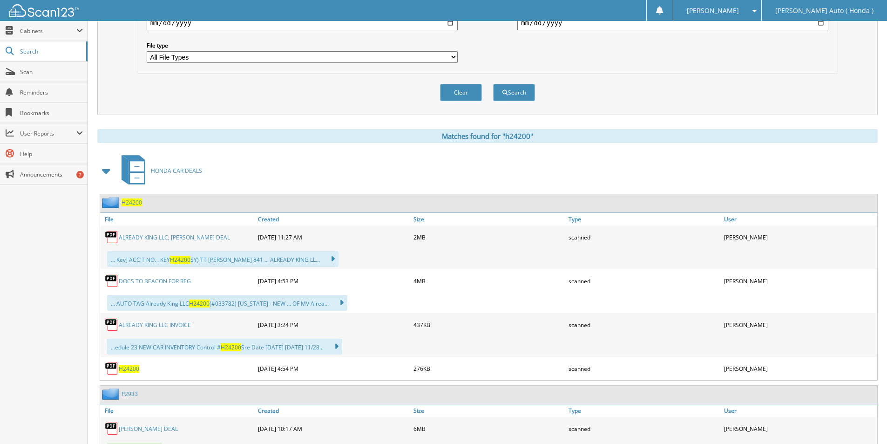 This screenshot has width=887, height=444. I want to click on button: Clear, so click(461, 92).